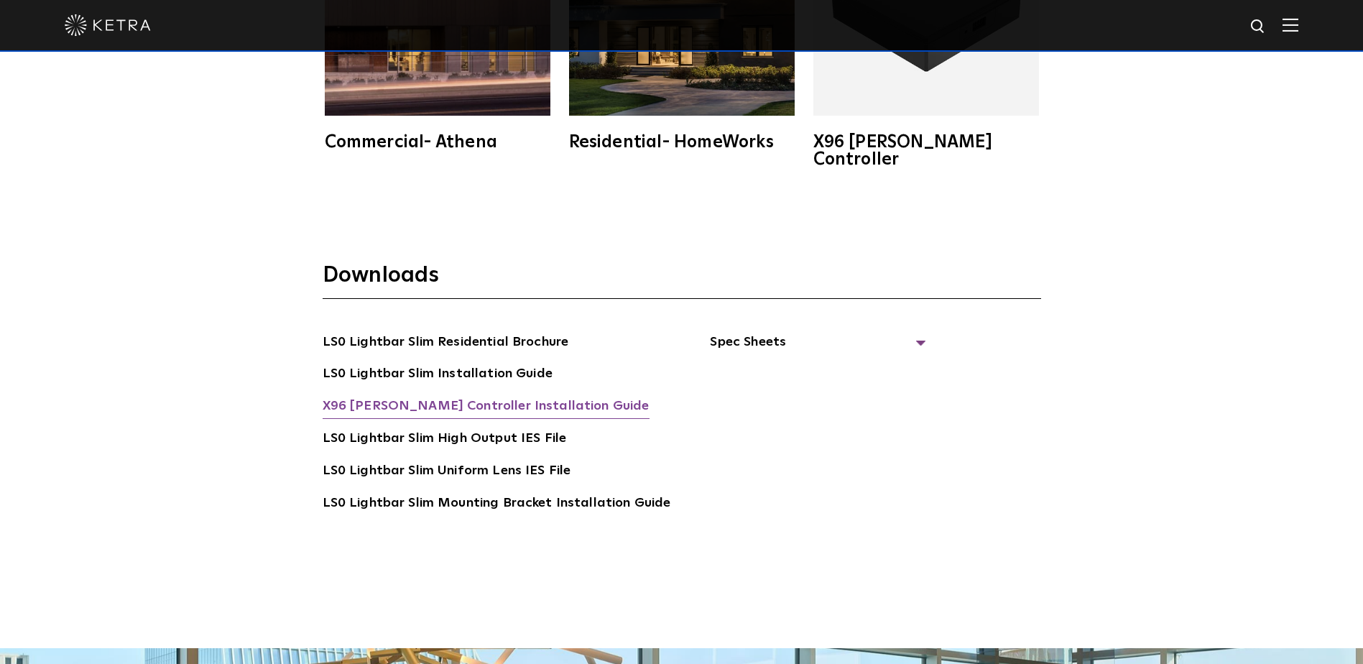  Describe the element at coordinates (447, 472) in the screenshot. I see `a: LS0 Lightbar Slim Uniform Lens IES File` at that location.